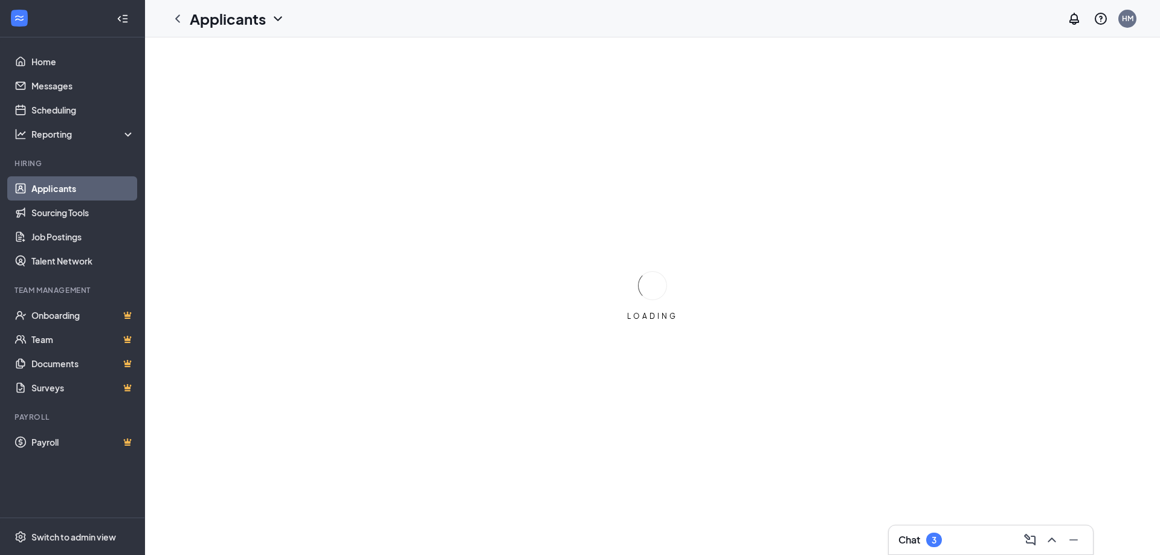 The width and height of the screenshot is (1160, 555). I want to click on div: Switch to admin view, so click(74, 537).